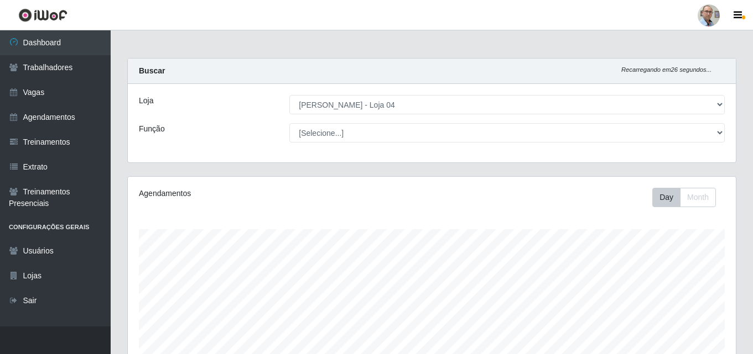 This screenshot has width=753, height=354. I want to click on i: Recarregando em 26 segundos..., so click(666, 70).